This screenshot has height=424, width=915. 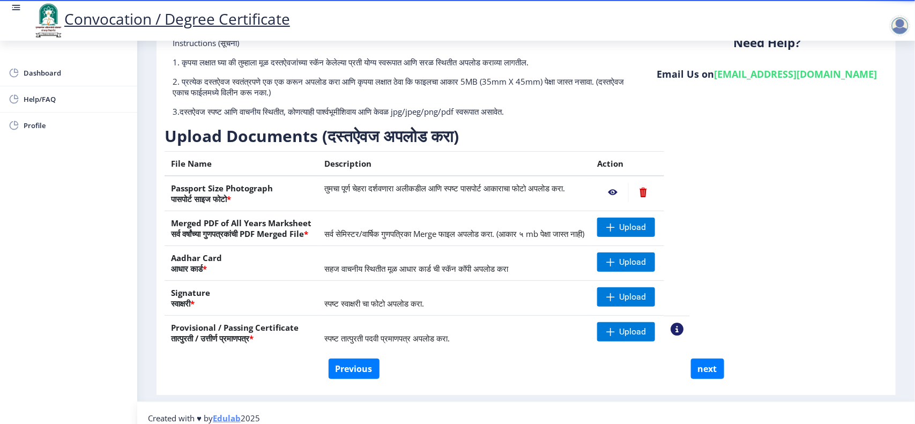 I want to click on a: Convocation / Degree Certificate, so click(x=161, y=19).